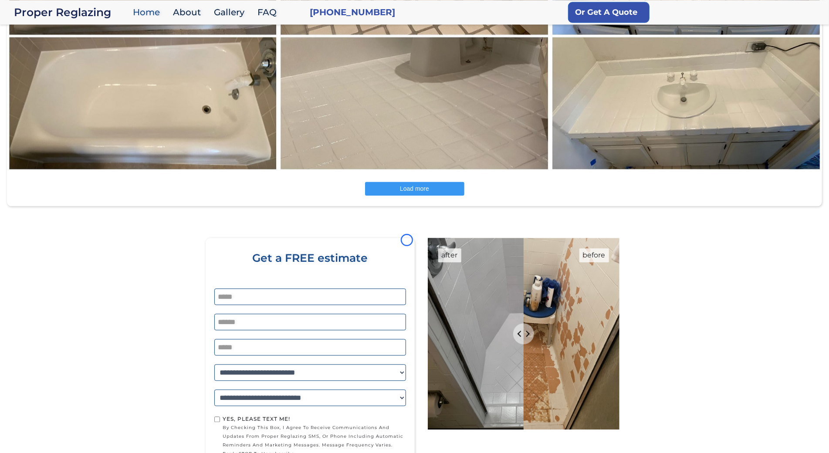 This screenshot has width=829, height=453. I want to click on a: Or Get A Quote, so click(609, 12).